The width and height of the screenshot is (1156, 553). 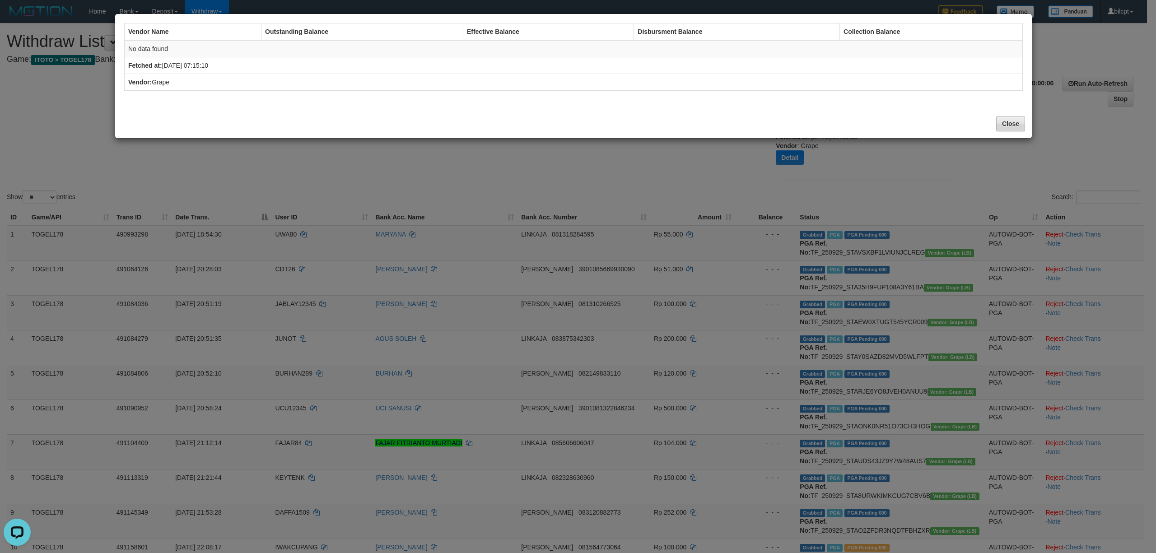 I want to click on th: Vendor Name, so click(x=193, y=32).